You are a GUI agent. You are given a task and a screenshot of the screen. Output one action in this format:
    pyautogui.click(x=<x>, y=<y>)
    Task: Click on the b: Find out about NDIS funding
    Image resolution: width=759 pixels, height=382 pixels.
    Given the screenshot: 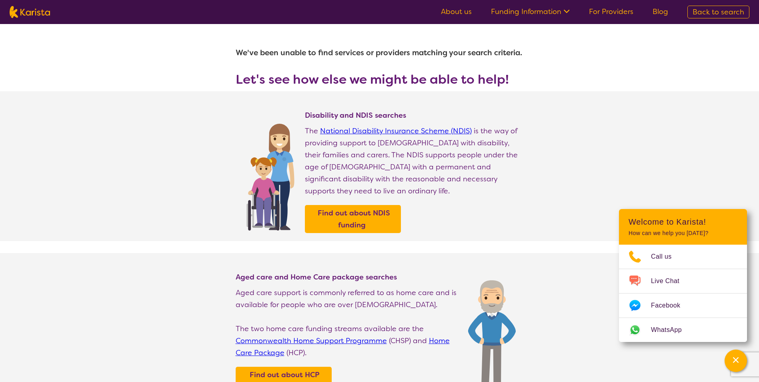 What is the action you would take?
    pyautogui.click(x=354, y=219)
    